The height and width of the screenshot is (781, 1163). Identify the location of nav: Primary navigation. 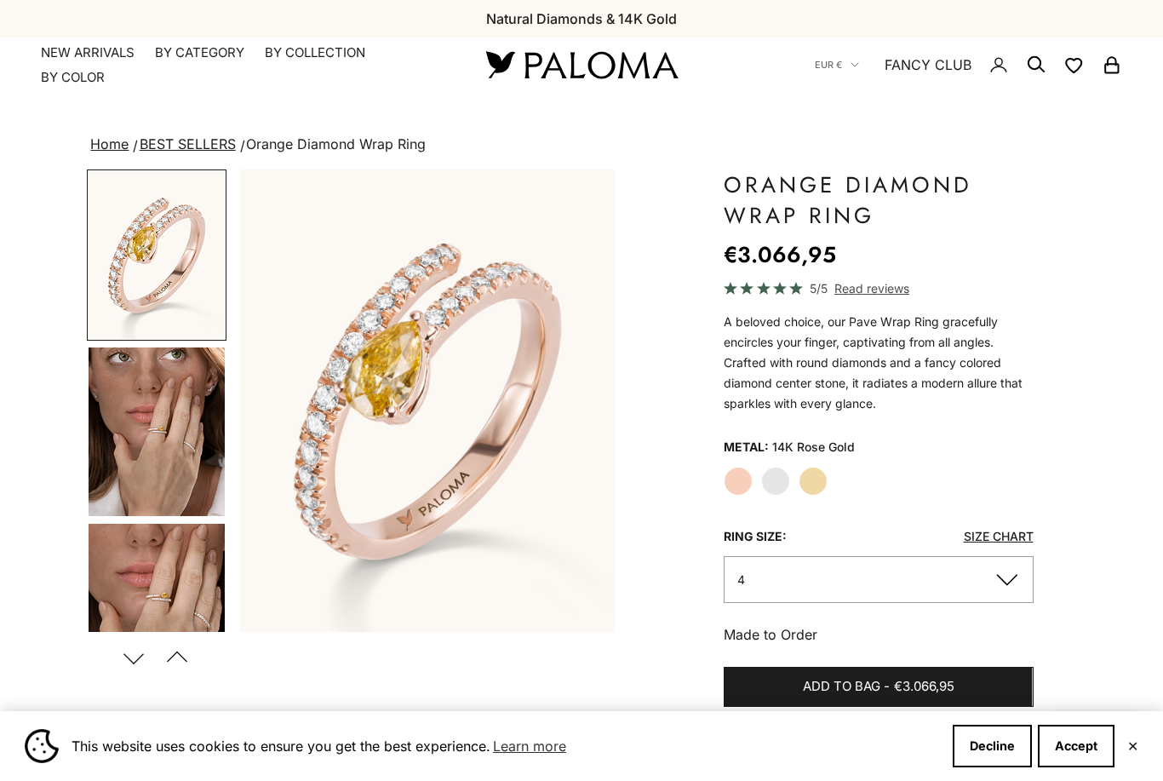
(243, 65).